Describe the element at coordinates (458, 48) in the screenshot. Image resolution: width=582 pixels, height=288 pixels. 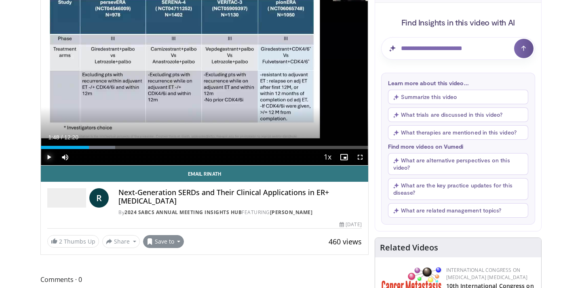
I see `input: Question for AI` at that location.